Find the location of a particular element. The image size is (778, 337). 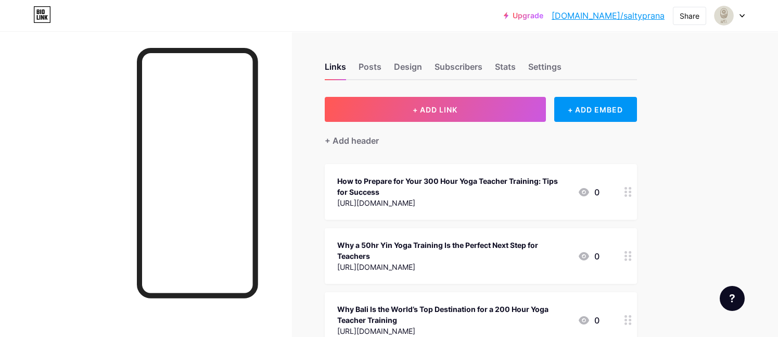

div: Subscribers is located at coordinates (459, 70).